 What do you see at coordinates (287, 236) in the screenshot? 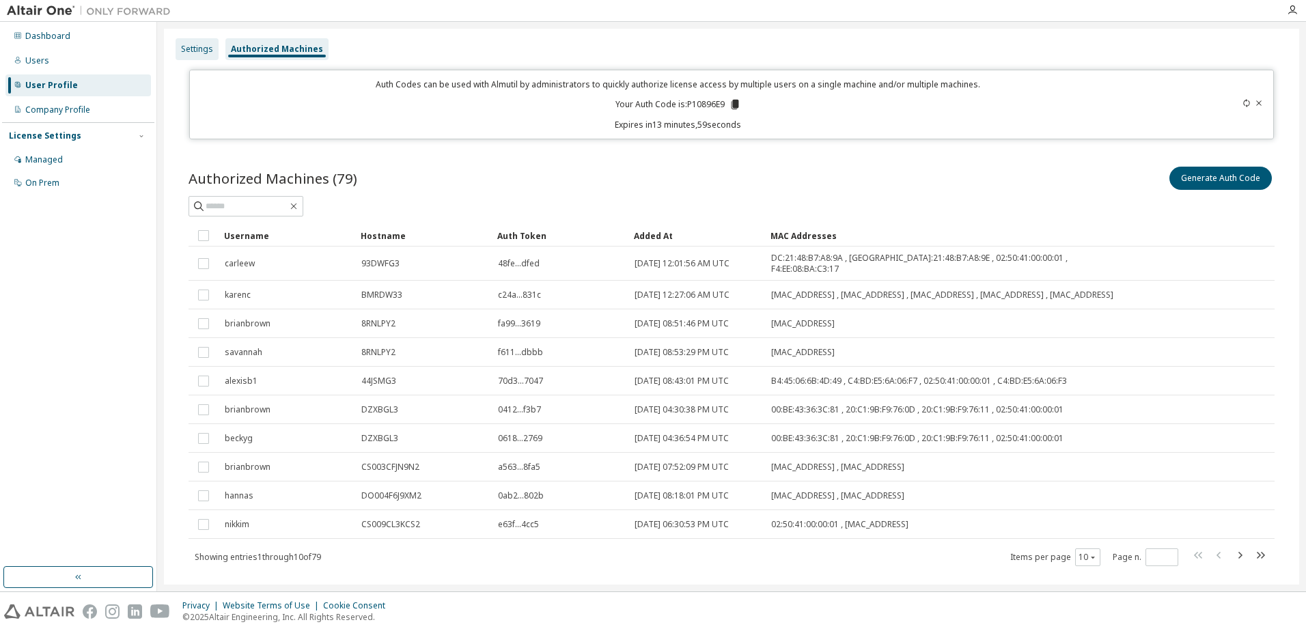
I see `div: Username` at bounding box center [287, 236].